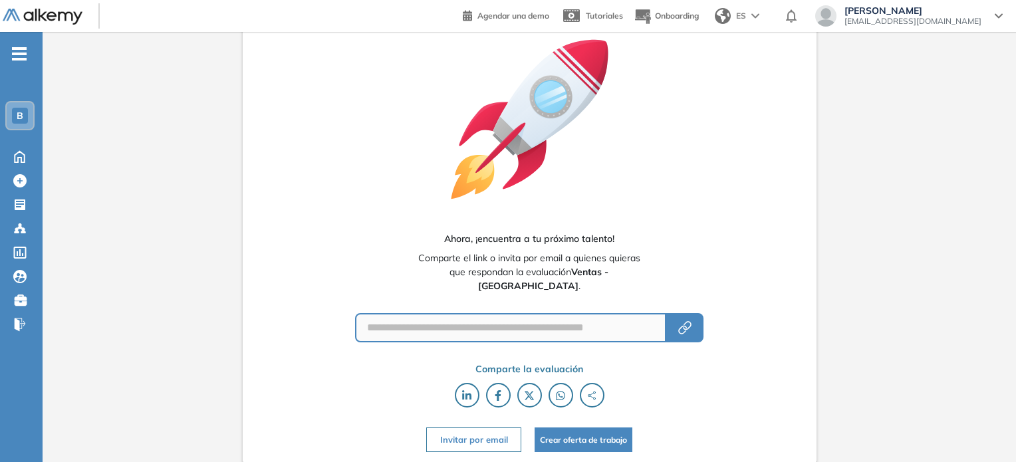 This screenshot has height=462, width=1016. Describe the element at coordinates (473, 440) in the screenshot. I see `button: Invitar por email` at that location.